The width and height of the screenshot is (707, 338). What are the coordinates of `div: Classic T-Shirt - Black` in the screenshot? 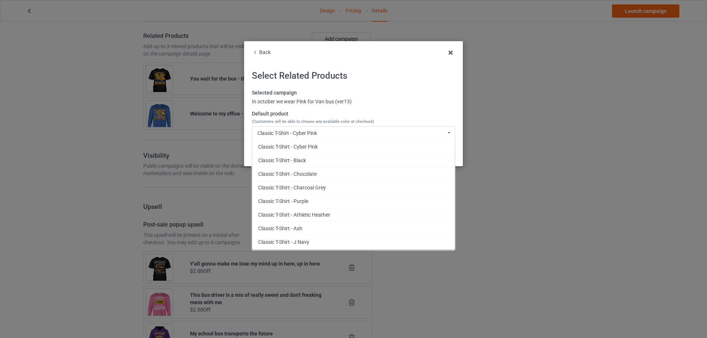 It's located at (354, 160).